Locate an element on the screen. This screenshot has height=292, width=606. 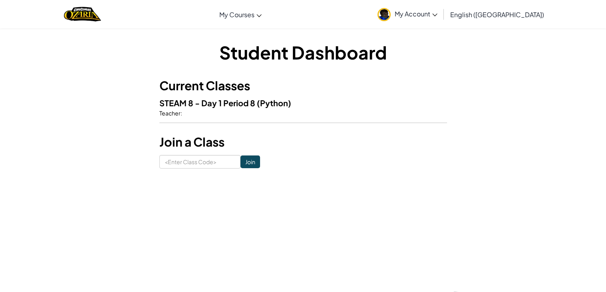
span: My Account is located at coordinates (416, 14).